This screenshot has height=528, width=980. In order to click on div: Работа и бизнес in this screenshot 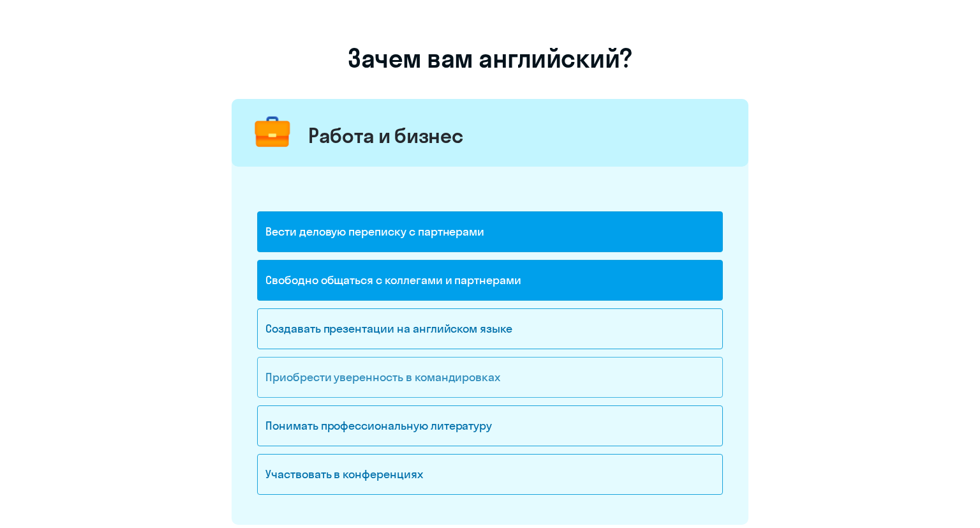, I will do `click(385, 135)`.